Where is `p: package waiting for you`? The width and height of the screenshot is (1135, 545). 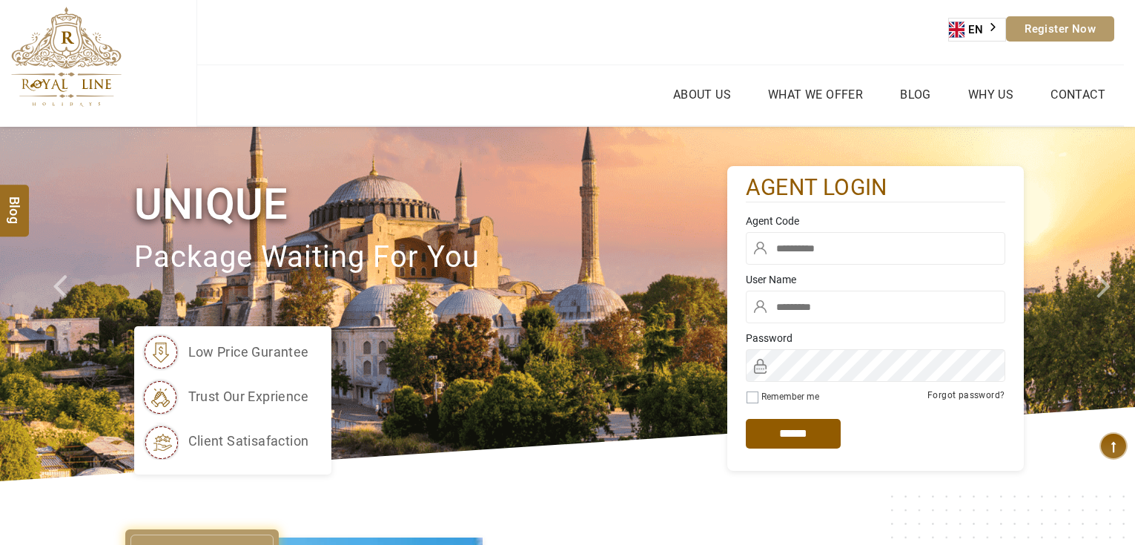
p: package waiting for you is located at coordinates (431, 257).